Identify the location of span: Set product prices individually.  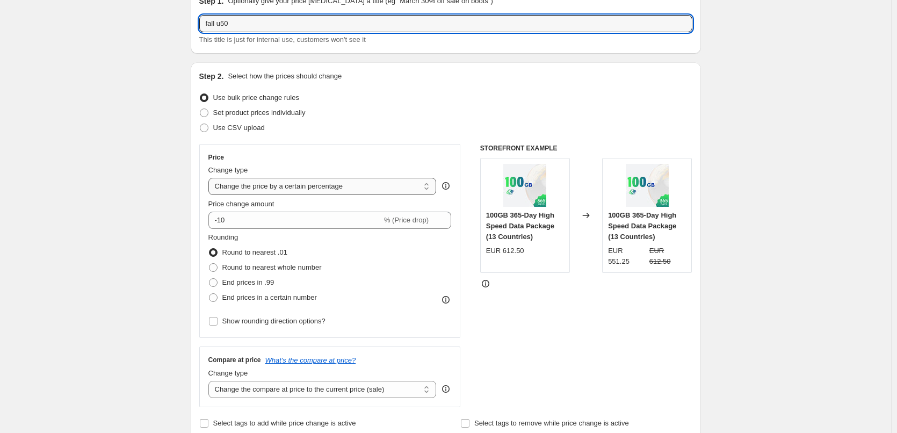
(260, 112).